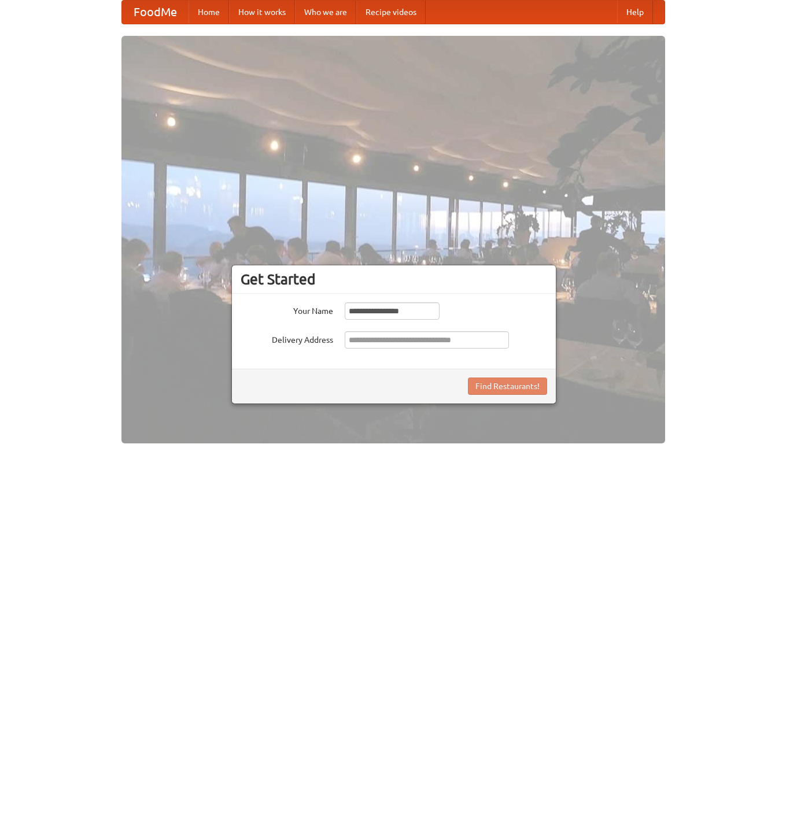 The image size is (786, 818). I want to click on a: Help, so click(635, 12).